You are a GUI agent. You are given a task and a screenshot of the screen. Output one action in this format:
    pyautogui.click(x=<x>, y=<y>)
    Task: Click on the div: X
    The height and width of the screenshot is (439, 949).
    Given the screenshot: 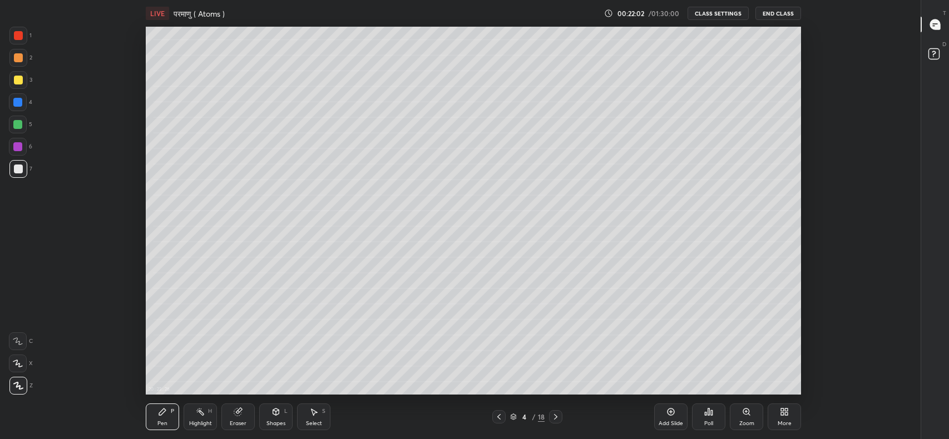 What is the action you would take?
    pyautogui.click(x=21, y=364)
    